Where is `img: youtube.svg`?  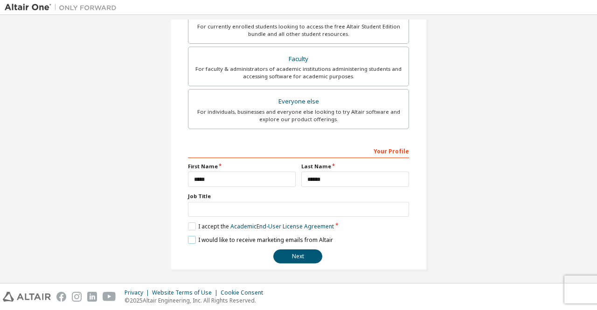
img: youtube.svg is located at coordinates (109, 297).